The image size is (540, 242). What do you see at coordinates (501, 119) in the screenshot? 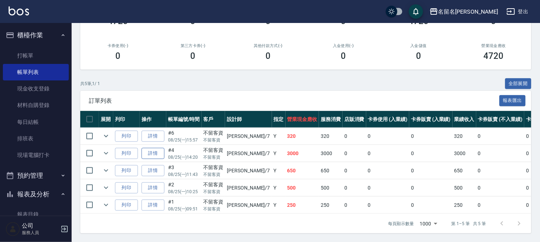
I see `th: 卡券販賣 (不入業績)` at bounding box center [501, 119].